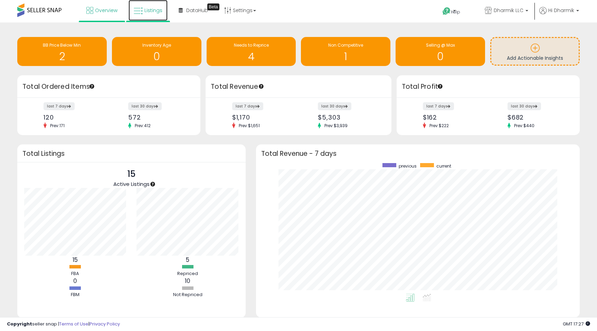  I want to click on h1: 1, so click(345, 56).